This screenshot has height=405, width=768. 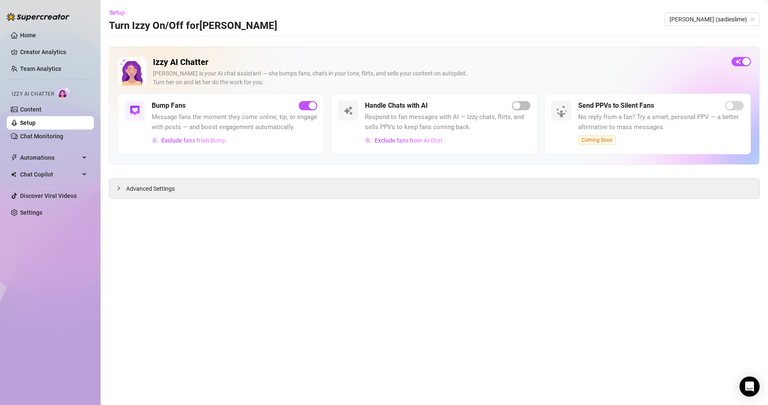 I want to click on a: Setup, so click(x=28, y=123).